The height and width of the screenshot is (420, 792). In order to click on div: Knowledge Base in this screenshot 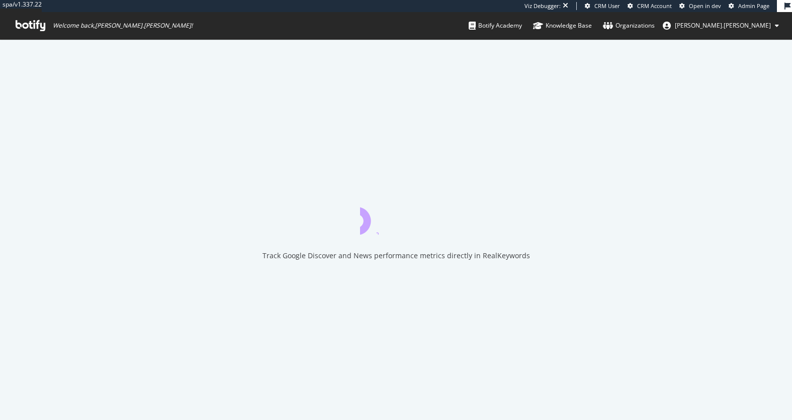, I will do `click(562, 26)`.